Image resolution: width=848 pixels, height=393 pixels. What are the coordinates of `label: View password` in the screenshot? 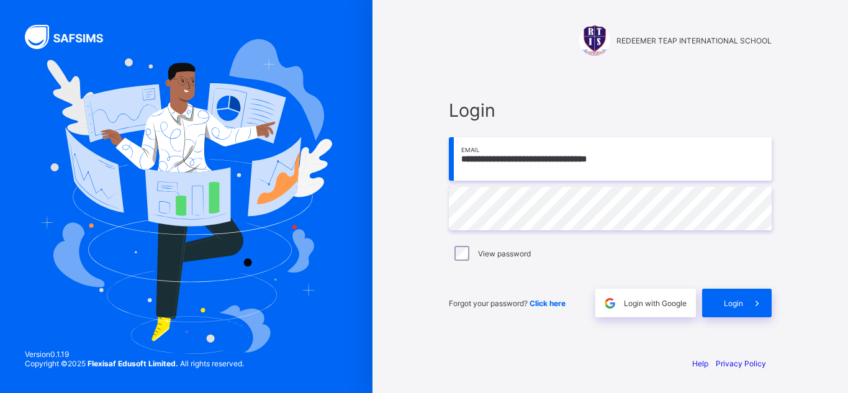 It's located at (504, 253).